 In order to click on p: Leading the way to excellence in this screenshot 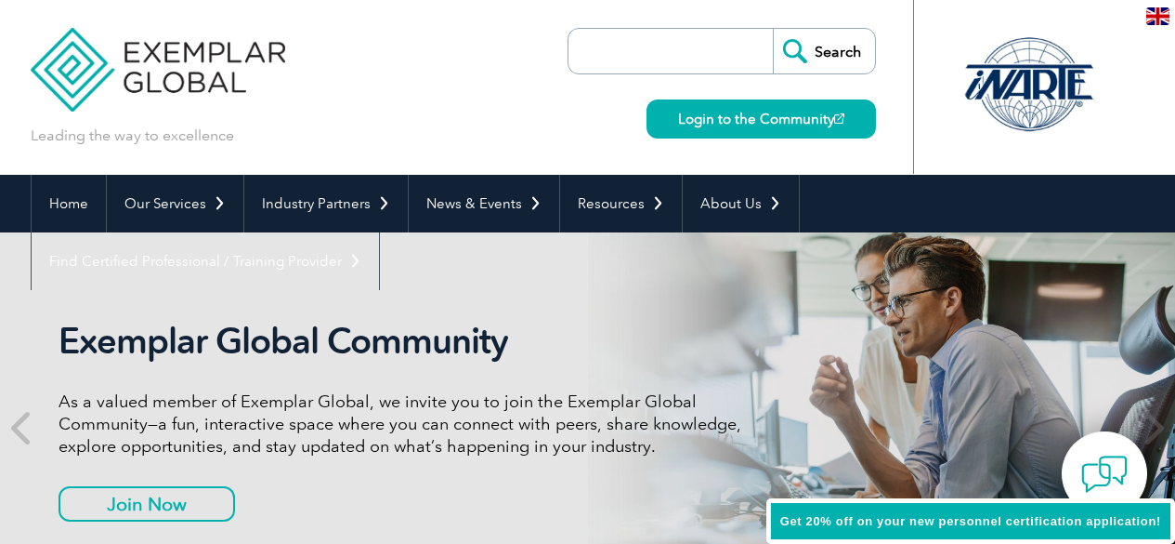, I will do `click(132, 136)`.